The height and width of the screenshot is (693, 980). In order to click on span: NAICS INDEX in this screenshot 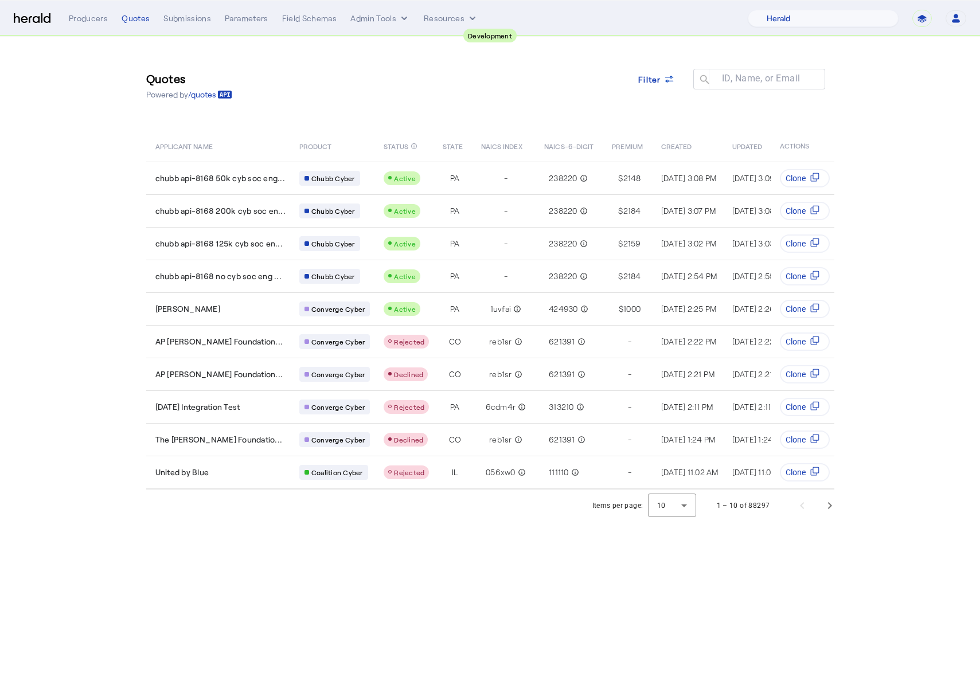, I will do `click(502, 146)`.